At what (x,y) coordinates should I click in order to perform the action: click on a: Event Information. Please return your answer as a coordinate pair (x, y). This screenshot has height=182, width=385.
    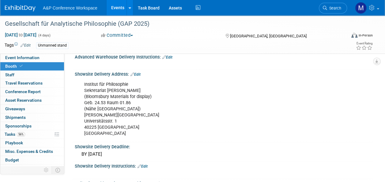
    Looking at the image, I should click on (32, 58).